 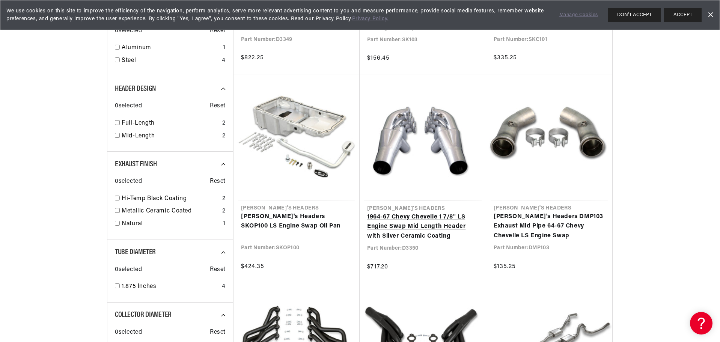 I want to click on a: Aluminum, so click(x=171, y=48).